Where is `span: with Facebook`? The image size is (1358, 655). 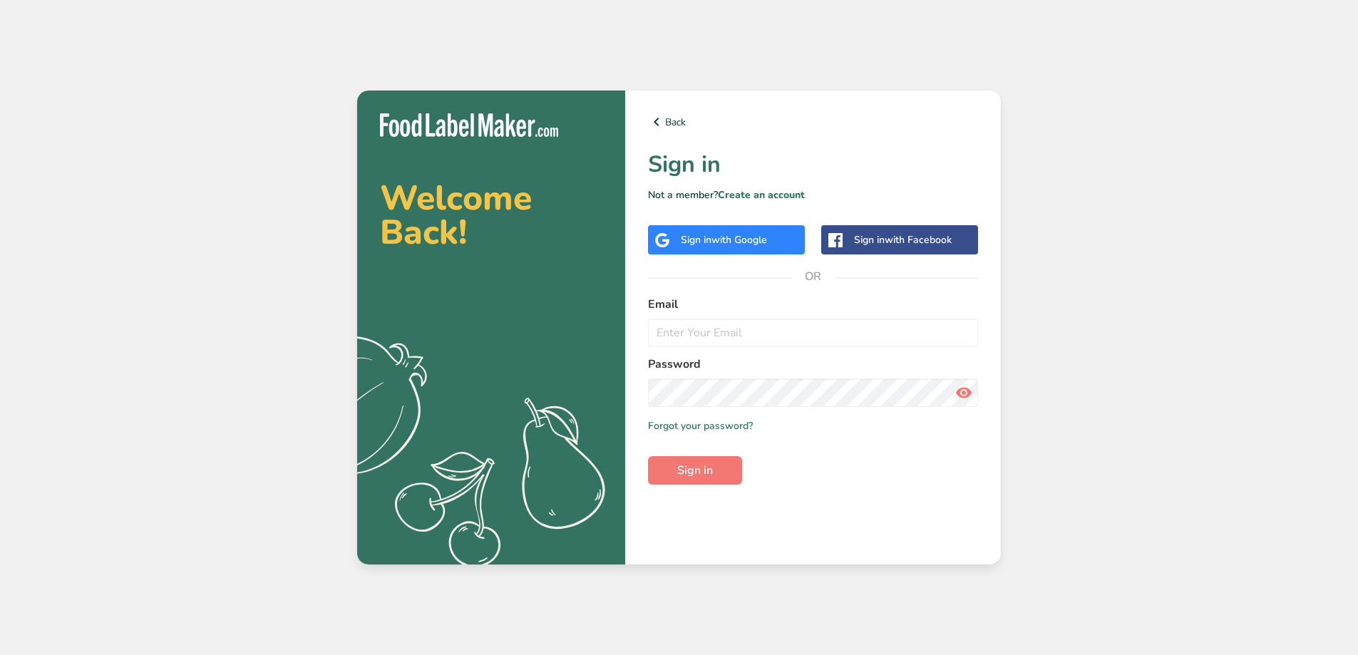
span: with Facebook is located at coordinates (918, 239).